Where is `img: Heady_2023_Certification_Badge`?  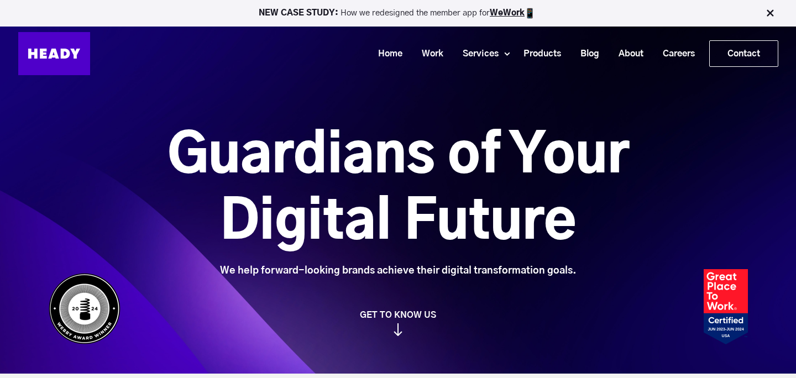
img: Heady_2023_Certification_Badge is located at coordinates (726, 307).